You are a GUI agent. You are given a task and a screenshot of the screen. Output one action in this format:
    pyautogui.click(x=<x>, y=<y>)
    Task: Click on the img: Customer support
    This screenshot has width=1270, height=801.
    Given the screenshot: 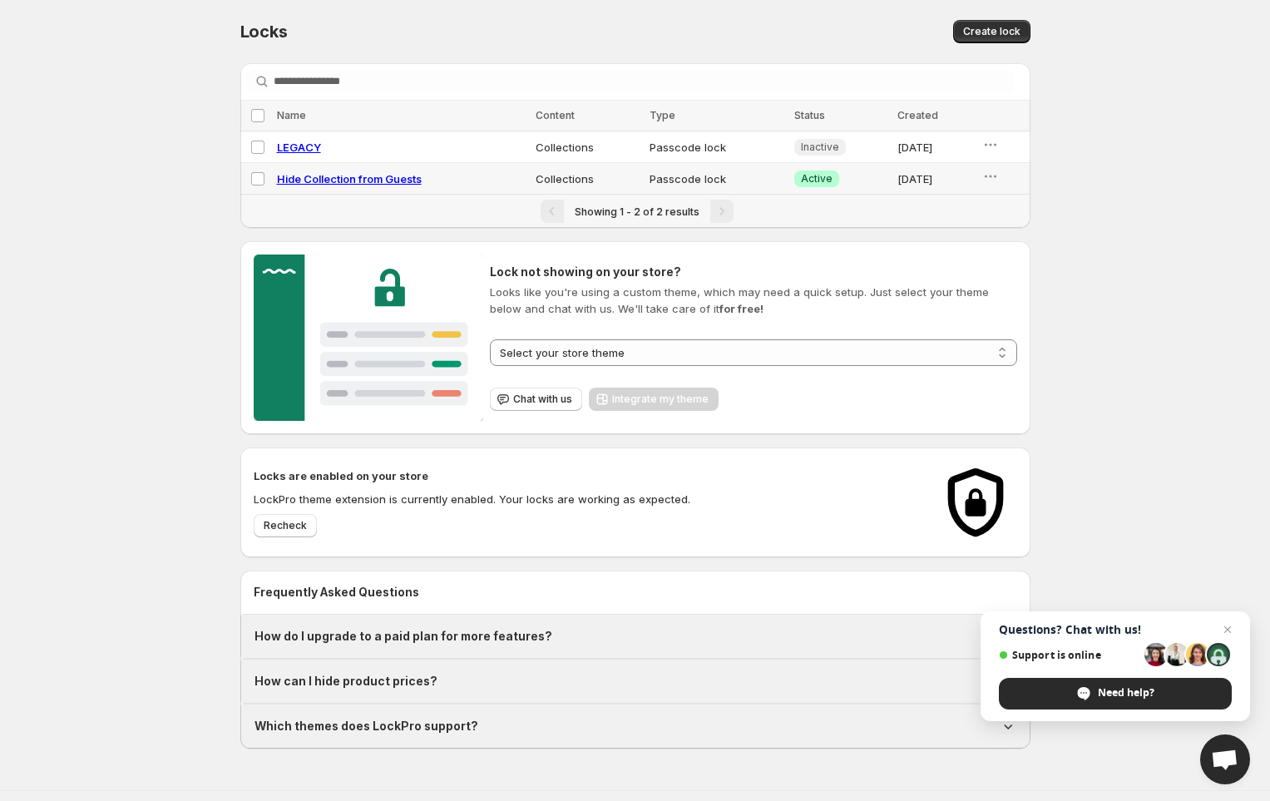 What is the action you would take?
    pyautogui.click(x=369, y=338)
    